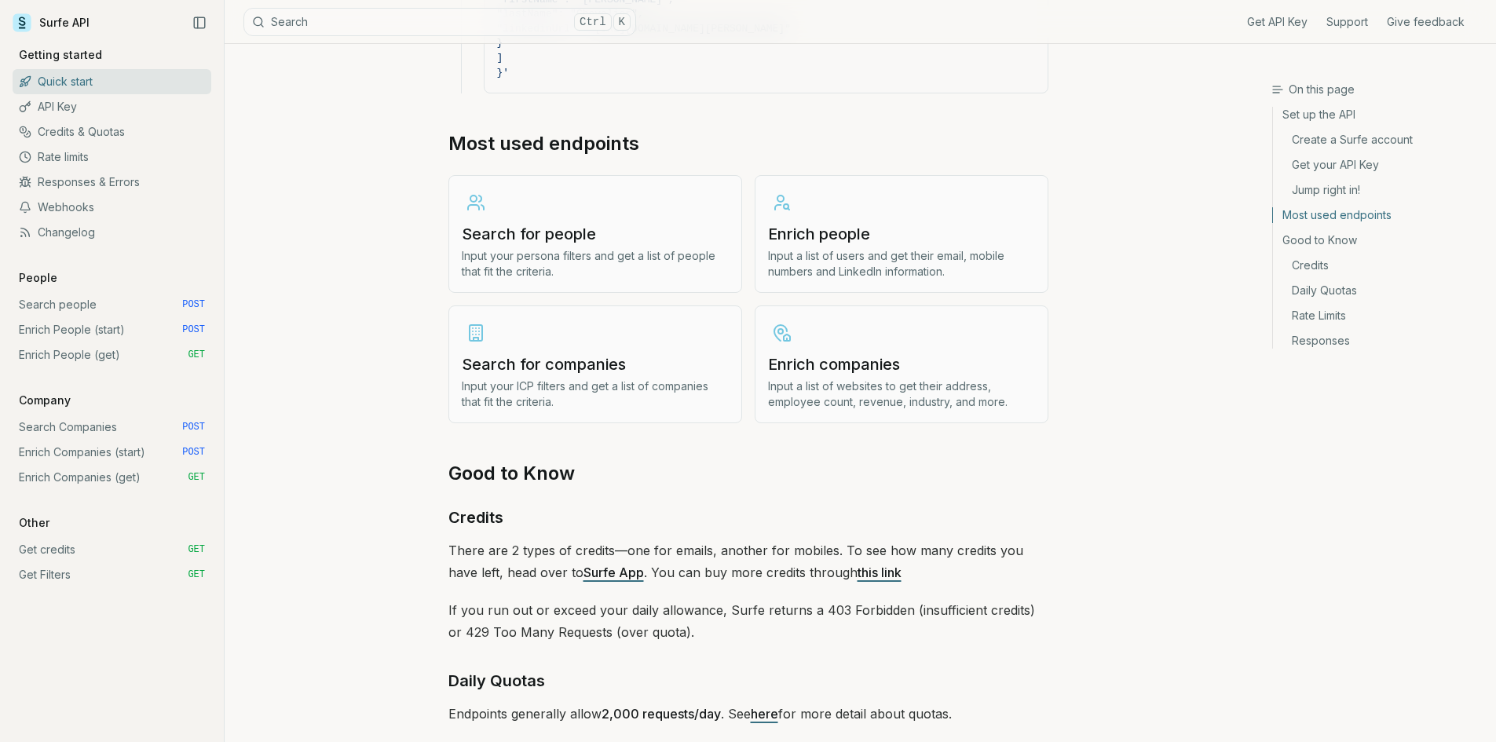 The height and width of the screenshot is (742, 1496). Describe the element at coordinates (111, 82) in the screenshot. I see `a: Quick start` at that location.